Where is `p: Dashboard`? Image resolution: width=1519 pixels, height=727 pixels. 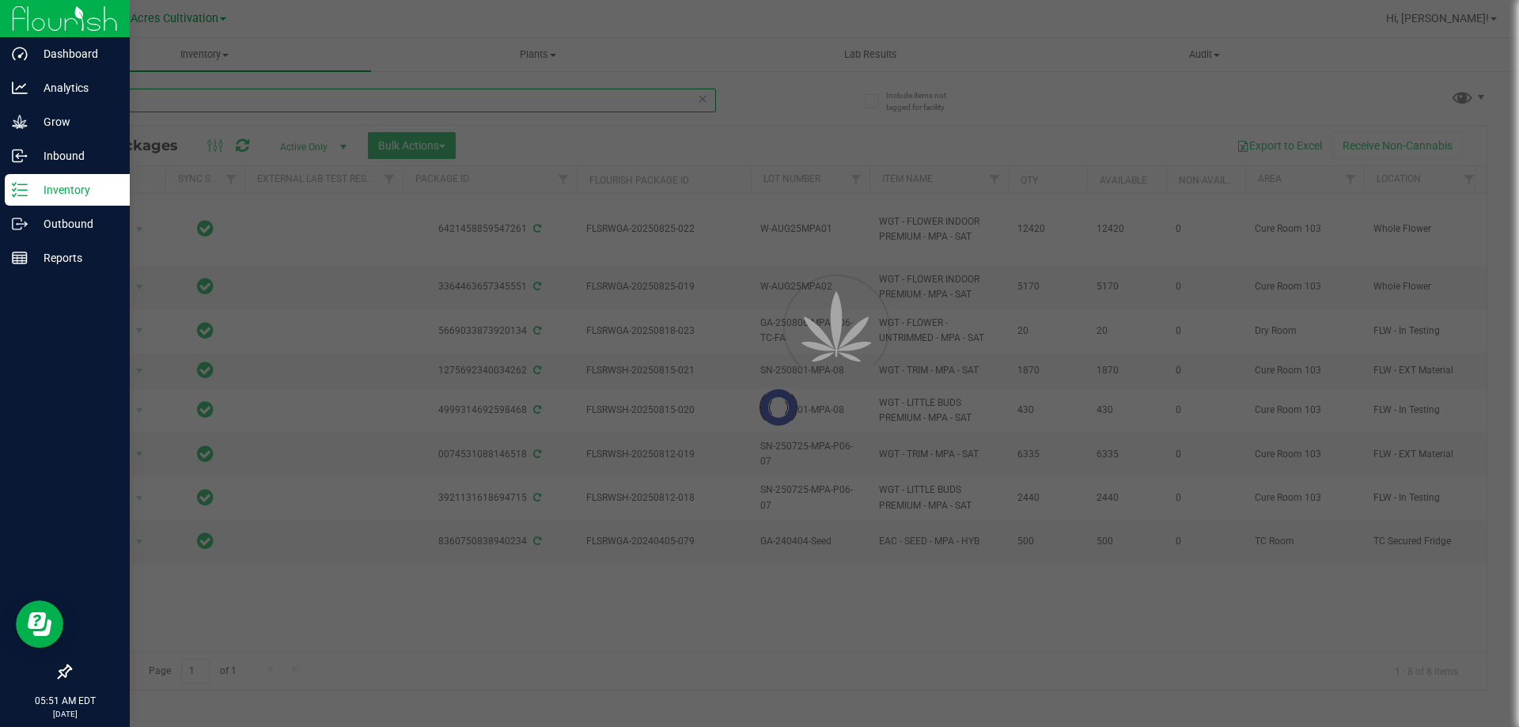 p: Dashboard is located at coordinates (75, 54).